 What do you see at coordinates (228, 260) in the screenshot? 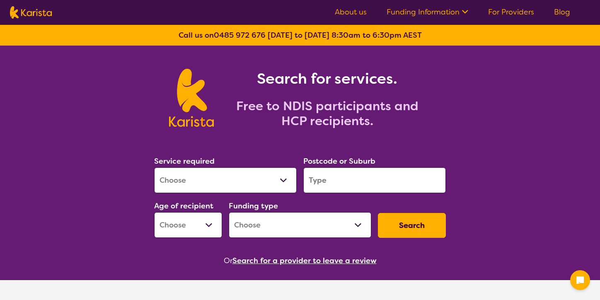
I see `span: Or` at bounding box center [228, 260].